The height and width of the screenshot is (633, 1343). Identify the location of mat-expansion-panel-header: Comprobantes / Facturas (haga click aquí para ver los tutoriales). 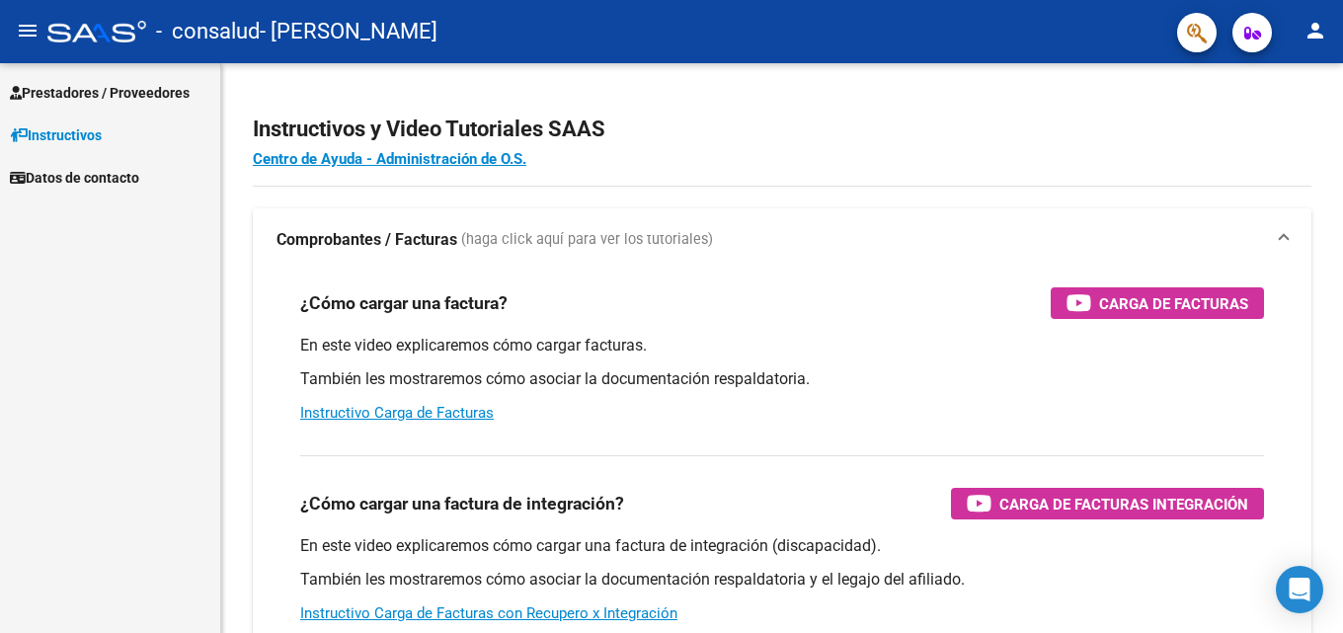
(782, 240).